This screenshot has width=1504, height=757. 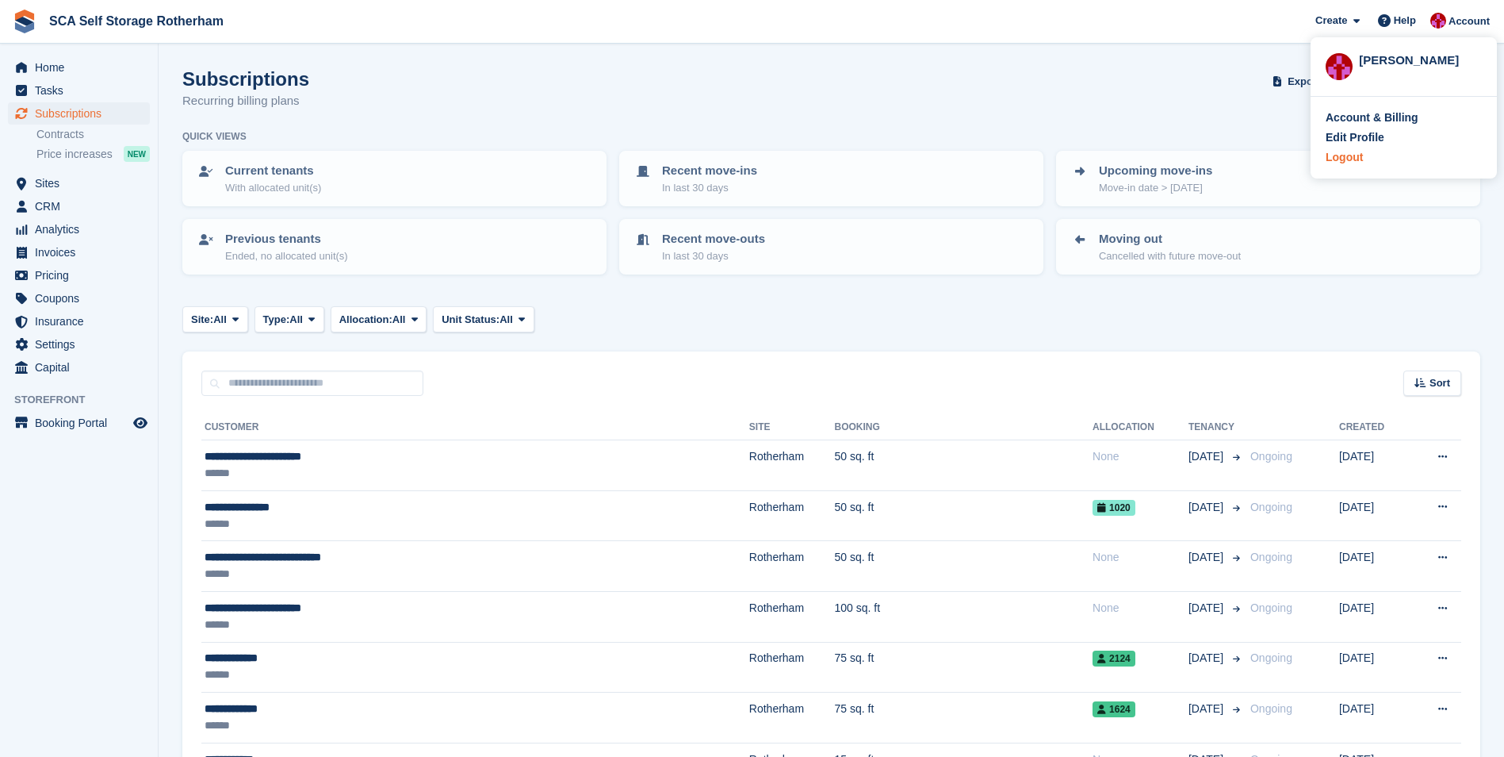 I want to click on p: Cancelled with future move-out, so click(x=1170, y=256).